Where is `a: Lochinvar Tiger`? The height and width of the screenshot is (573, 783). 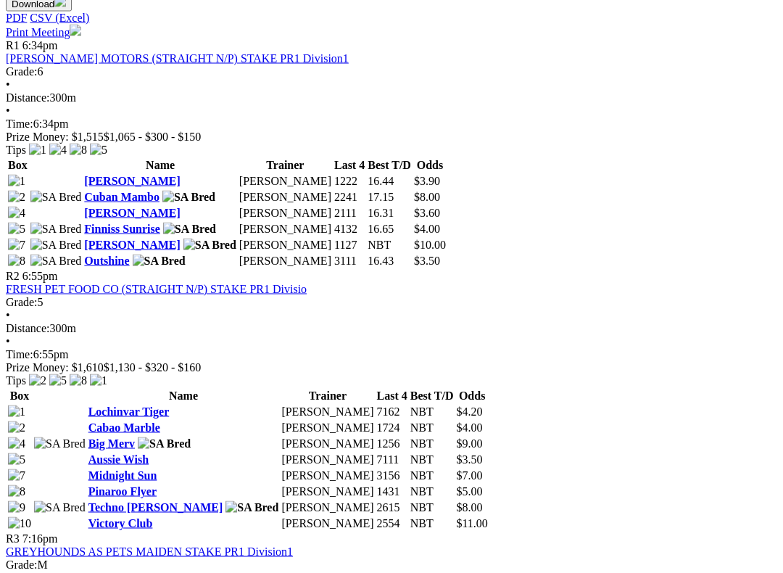
a: Lochinvar Tiger is located at coordinates (129, 411).